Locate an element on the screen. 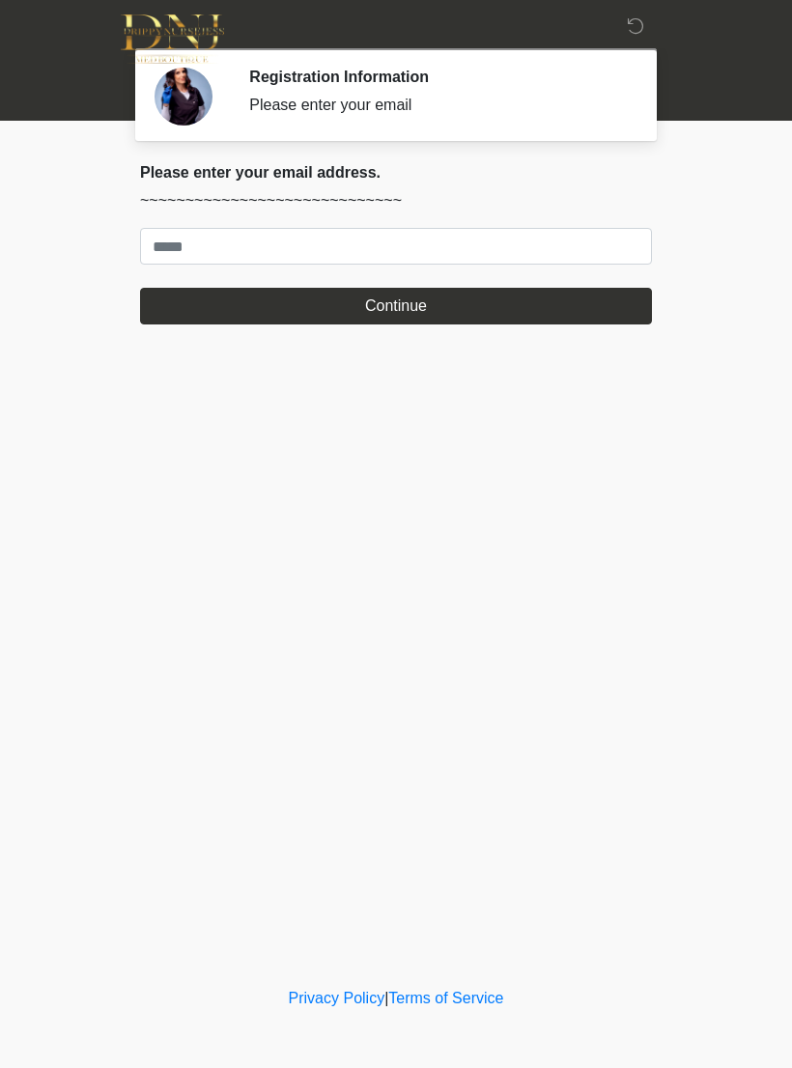  a: Terms of Service is located at coordinates (445, 997).